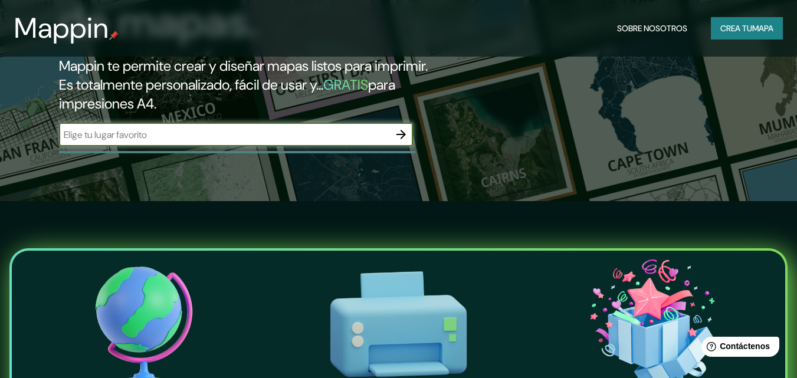 This screenshot has height=378, width=797. I want to click on font: para impresiones A4., so click(227, 94).